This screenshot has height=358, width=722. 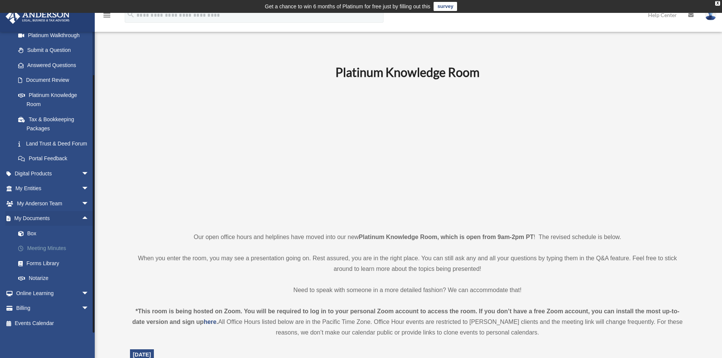 I want to click on img: User Pic, so click(x=710, y=15).